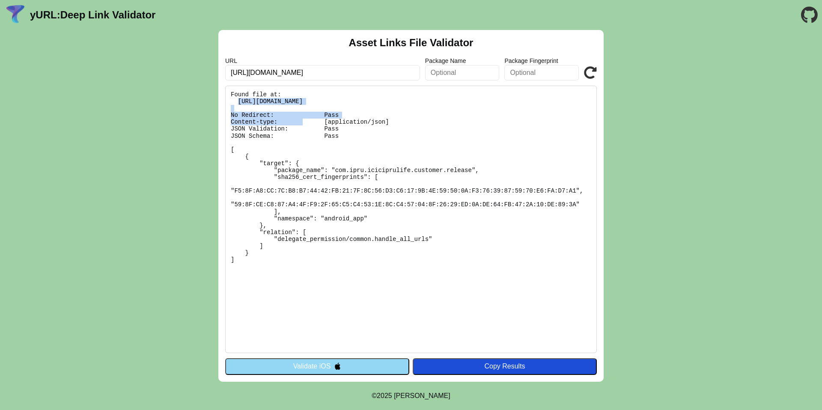 The height and width of the screenshot is (410, 822). What do you see at coordinates (541, 61) in the screenshot?
I see `label: Package Fingerprint` at bounding box center [541, 61].